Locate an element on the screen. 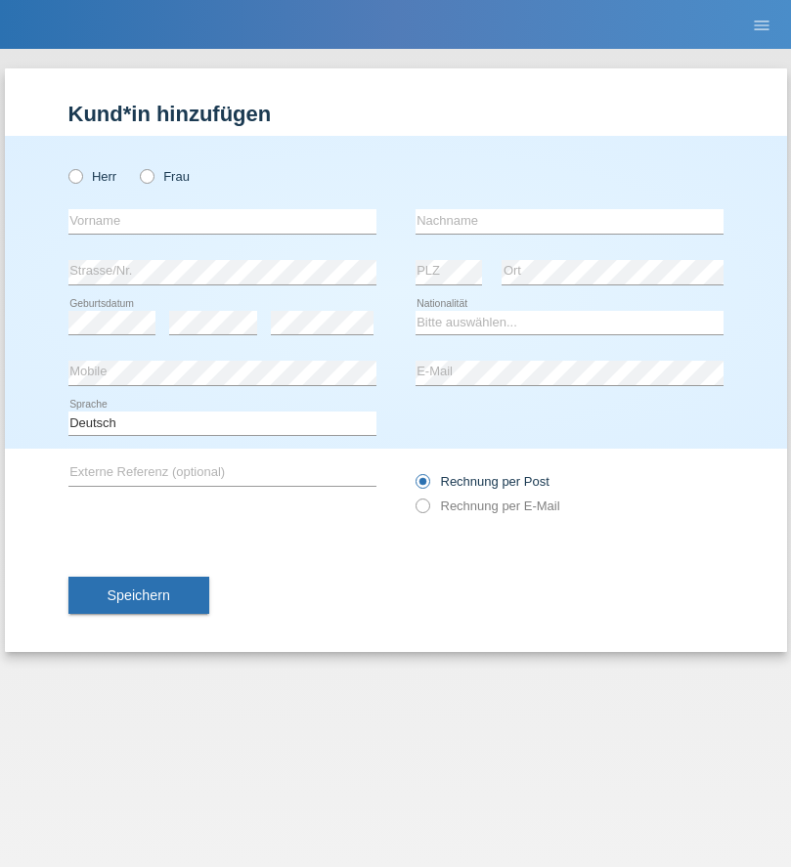 The height and width of the screenshot is (867, 791). input: Rechnung per Post is located at coordinates (421, 486).